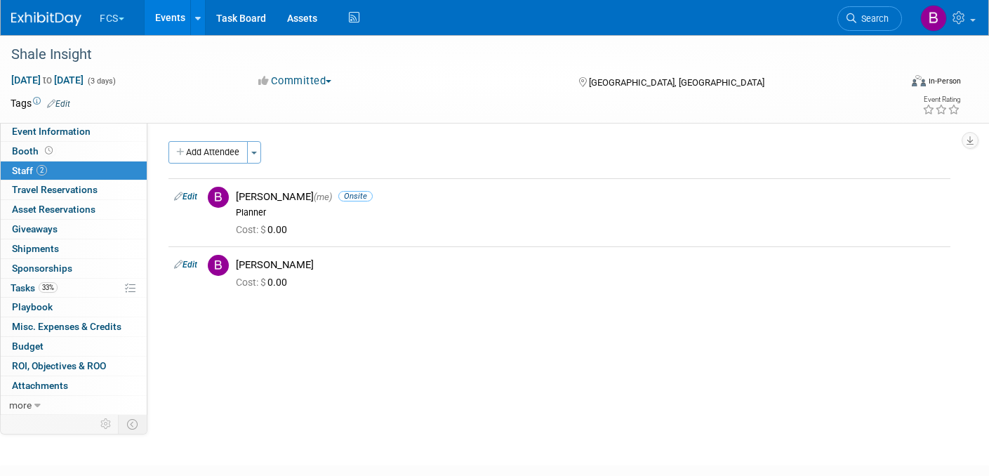 Image resolution: width=989 pixels, height=476 pixels. I want to click on a: more, so click(74, 405).